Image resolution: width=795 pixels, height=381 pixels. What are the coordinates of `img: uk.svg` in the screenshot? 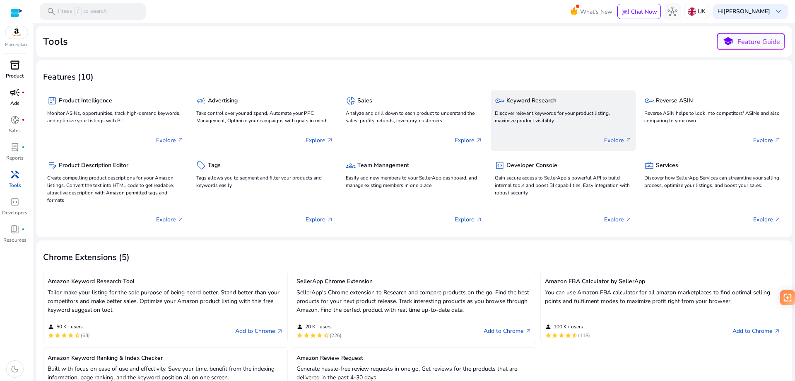 It's located at (692, 12).